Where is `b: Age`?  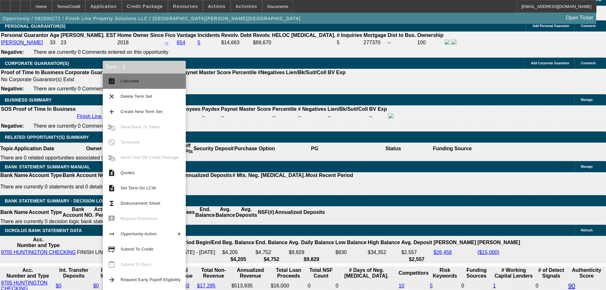 b: Age is located at coordinates (54, 35).